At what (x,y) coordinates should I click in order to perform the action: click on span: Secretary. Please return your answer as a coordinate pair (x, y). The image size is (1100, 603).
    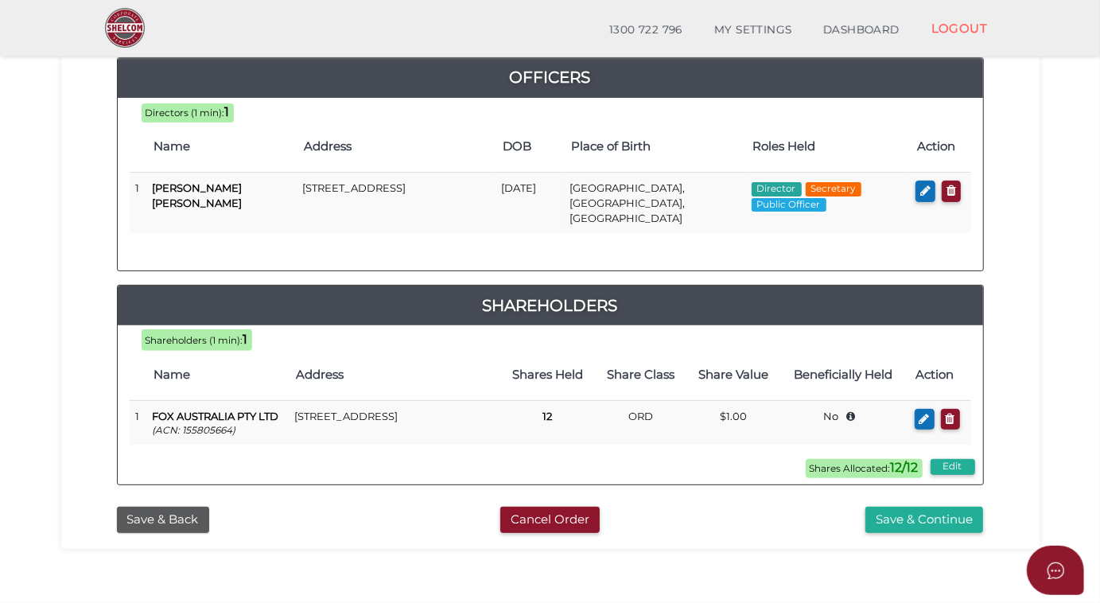
    Looking at the image, I should click on (834, 189).